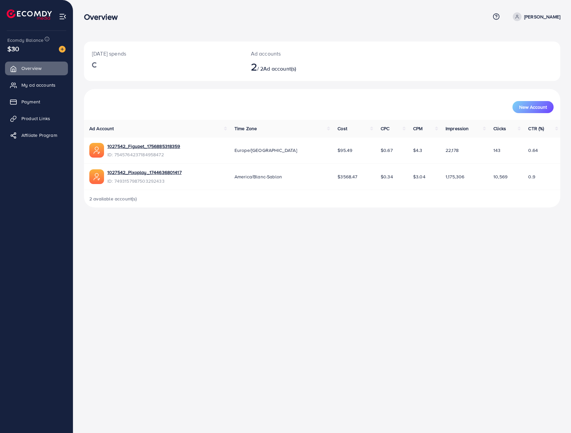 The height and width of the screenshot is (433, 571). Describe the element at coordinates (38, 85) in the screenshot. I see `span: My ad accounts` at that location.